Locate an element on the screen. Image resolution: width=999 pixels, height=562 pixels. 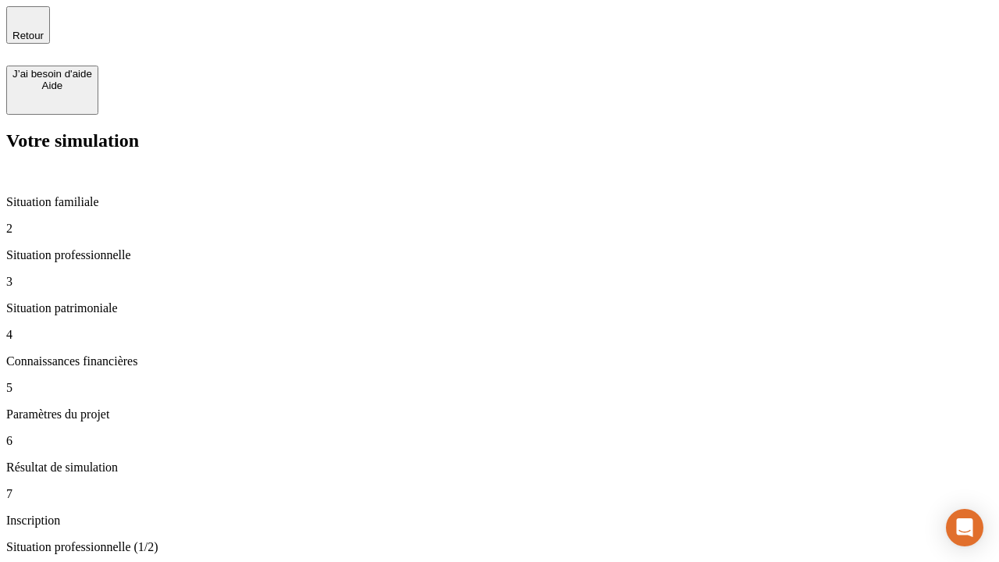
div: Open Intercom Messenger is located at coordinates (964, 528).